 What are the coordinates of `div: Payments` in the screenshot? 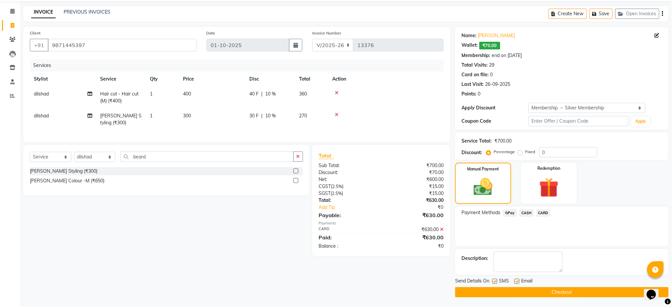 It's located at (381, 223).